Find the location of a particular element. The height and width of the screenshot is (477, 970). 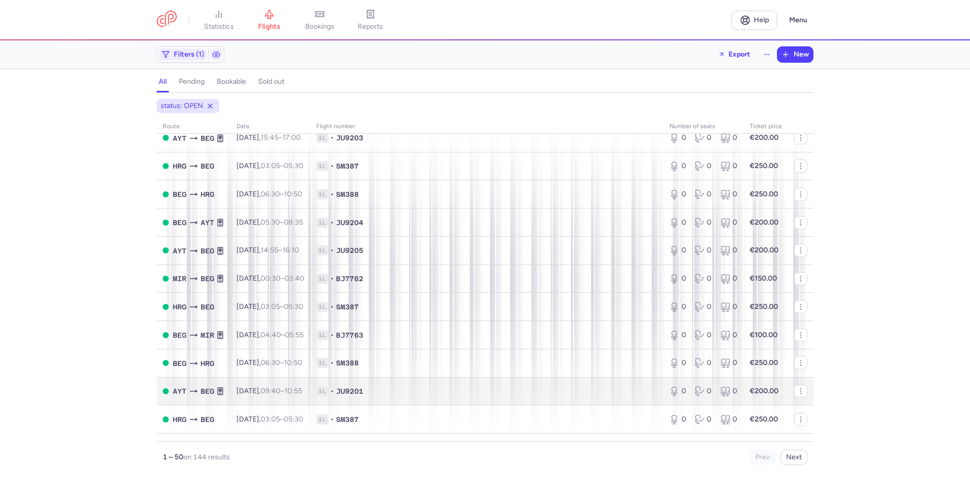

span: JU9201 is located at coordinates (349, 391).